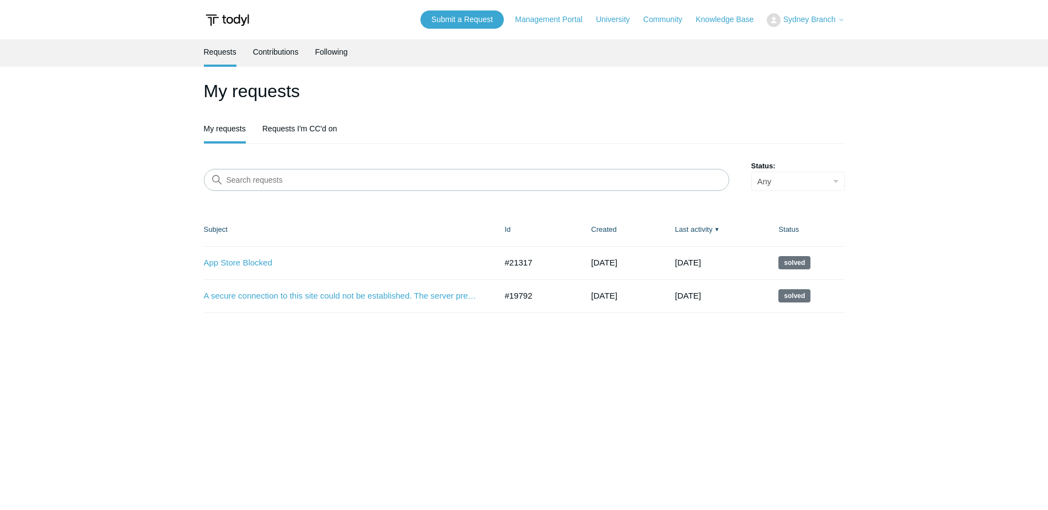 This screenshot has width=1048, height=510. What do you see at coordinates (618, 19) in the screenshot?
I see `a: University` at bounding box center [618, 19].